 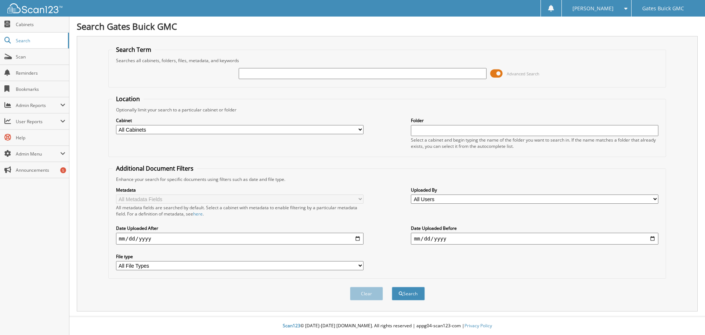 What do you see at coordinates (128, 99) in the screenshot?
I see `legend: Location` at bounding box center [128, 99].